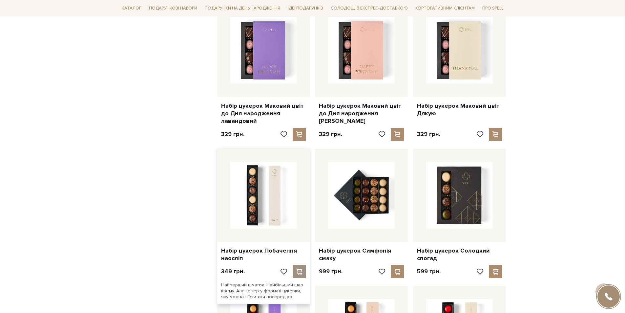  I want to click on a: Корпоративним клієнтам, so click(445, 8).